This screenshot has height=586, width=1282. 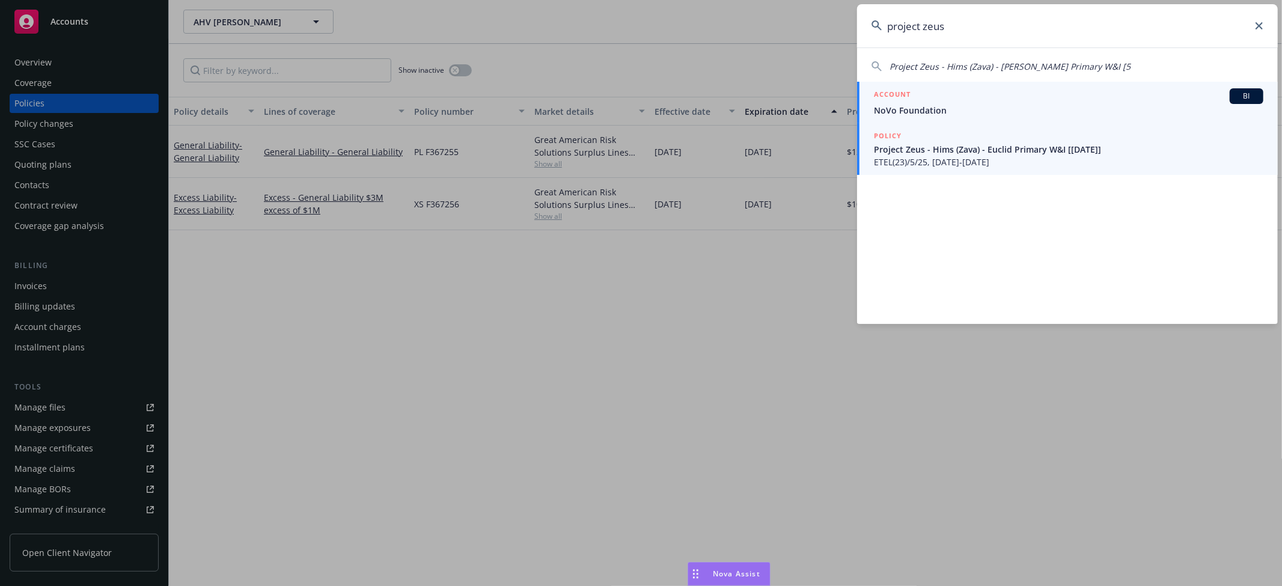 I want to click on h5: ACCOUNT, so click(x=892, y=96).